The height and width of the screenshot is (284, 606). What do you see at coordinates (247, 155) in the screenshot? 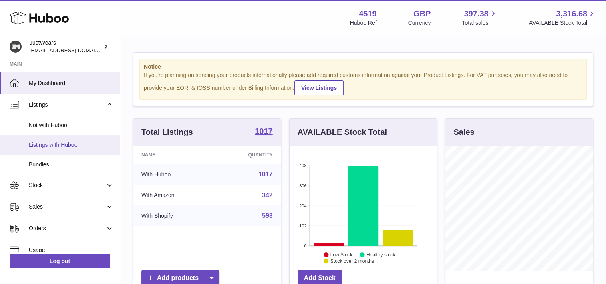
I see `th: Quantity` at bounding box center [247, 155].